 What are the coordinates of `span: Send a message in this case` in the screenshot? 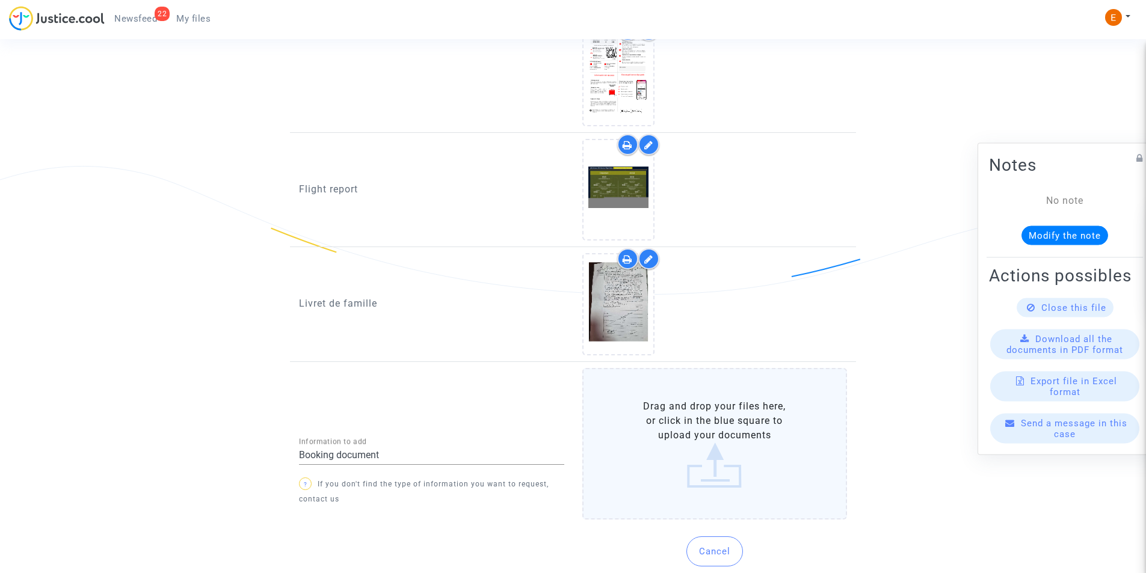 It's located at (1073, 428).